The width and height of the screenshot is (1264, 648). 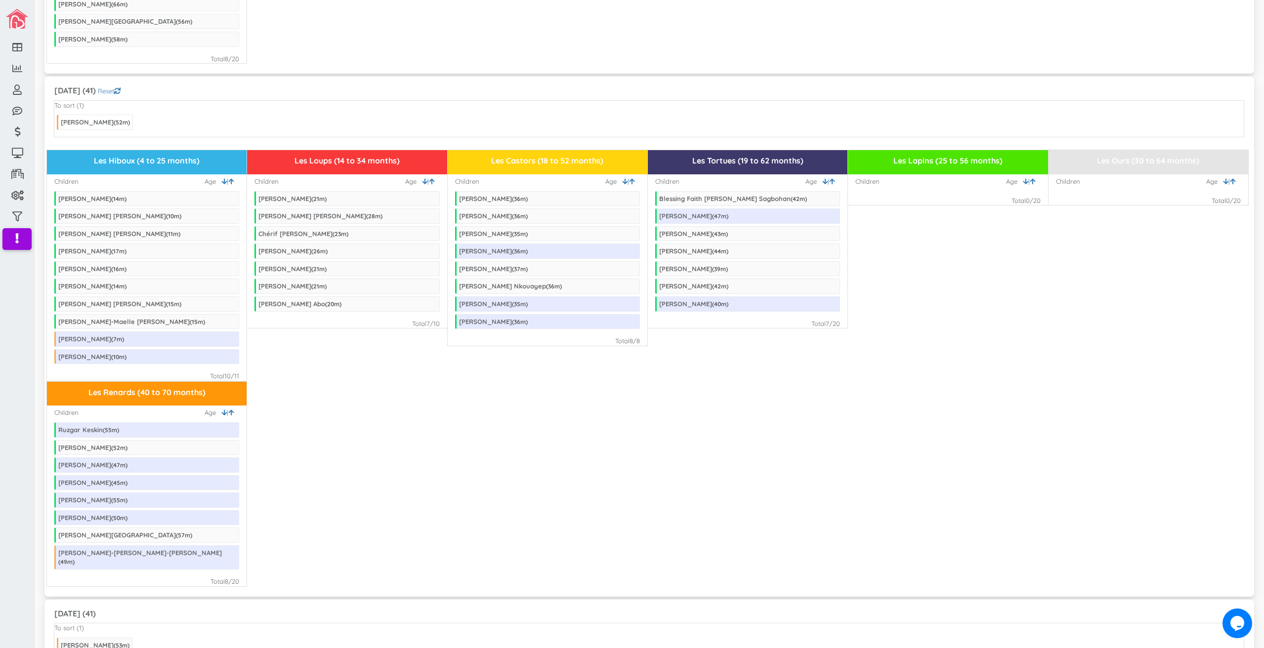 I want to click on span: 37, so click(x=517, y=269).